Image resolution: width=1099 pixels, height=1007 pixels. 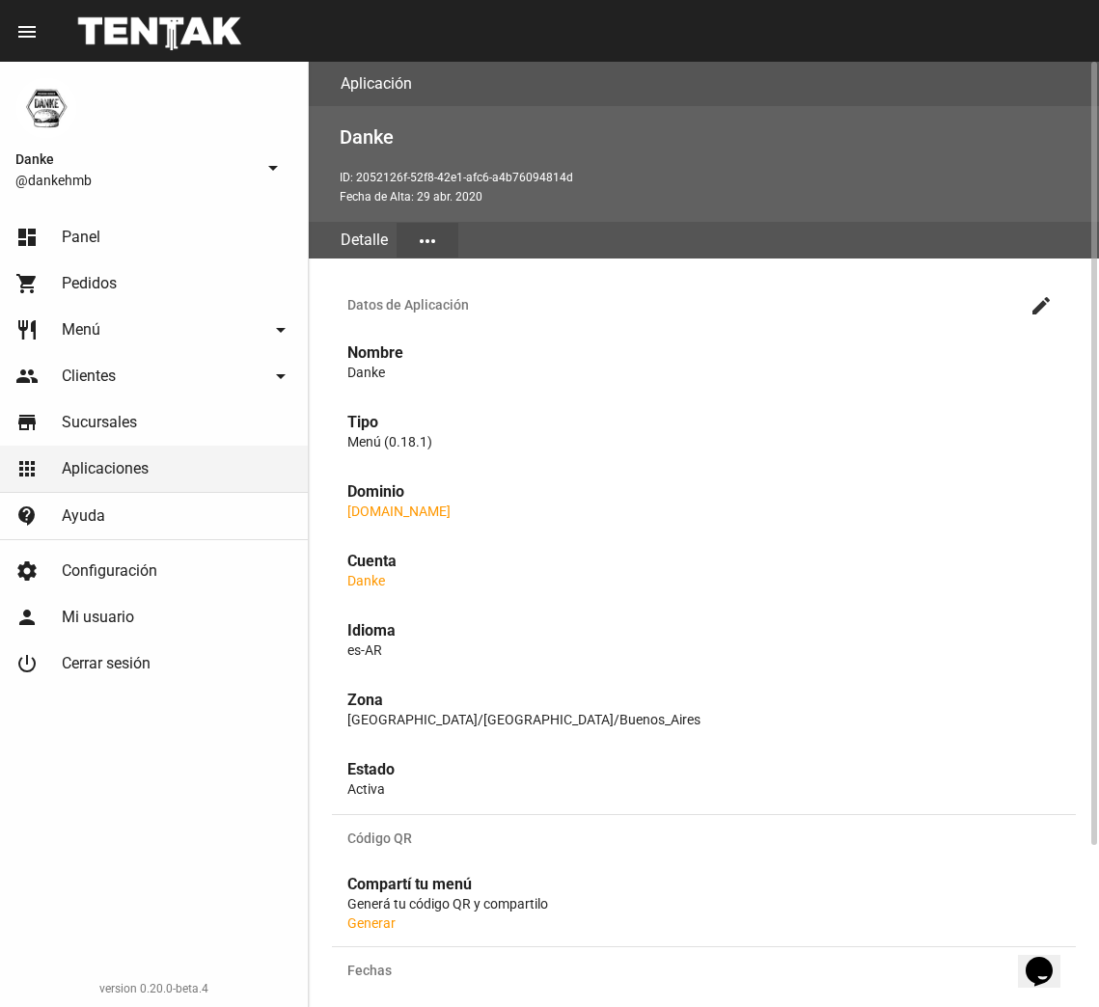 I want to click on strong: Tipo, so click(x=363, y=422).